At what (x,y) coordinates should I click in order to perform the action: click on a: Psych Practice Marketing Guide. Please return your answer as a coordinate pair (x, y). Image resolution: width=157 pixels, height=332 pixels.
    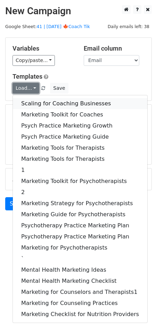
    Looking at the image, I should click on (80, 137).